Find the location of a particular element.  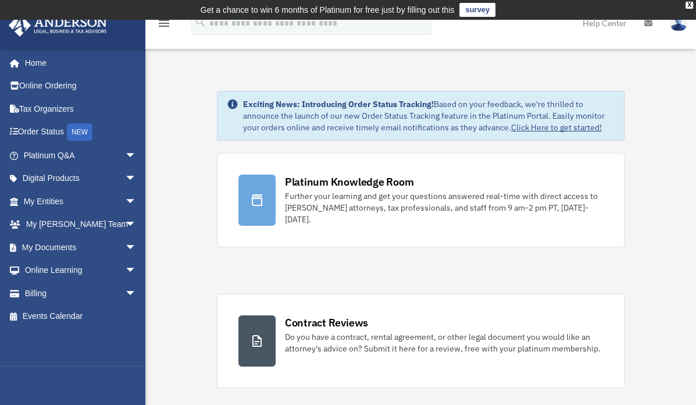

div: Get a chance to win 6 months of Platinum for free just by filling out this is located at coordinates (327, 10).